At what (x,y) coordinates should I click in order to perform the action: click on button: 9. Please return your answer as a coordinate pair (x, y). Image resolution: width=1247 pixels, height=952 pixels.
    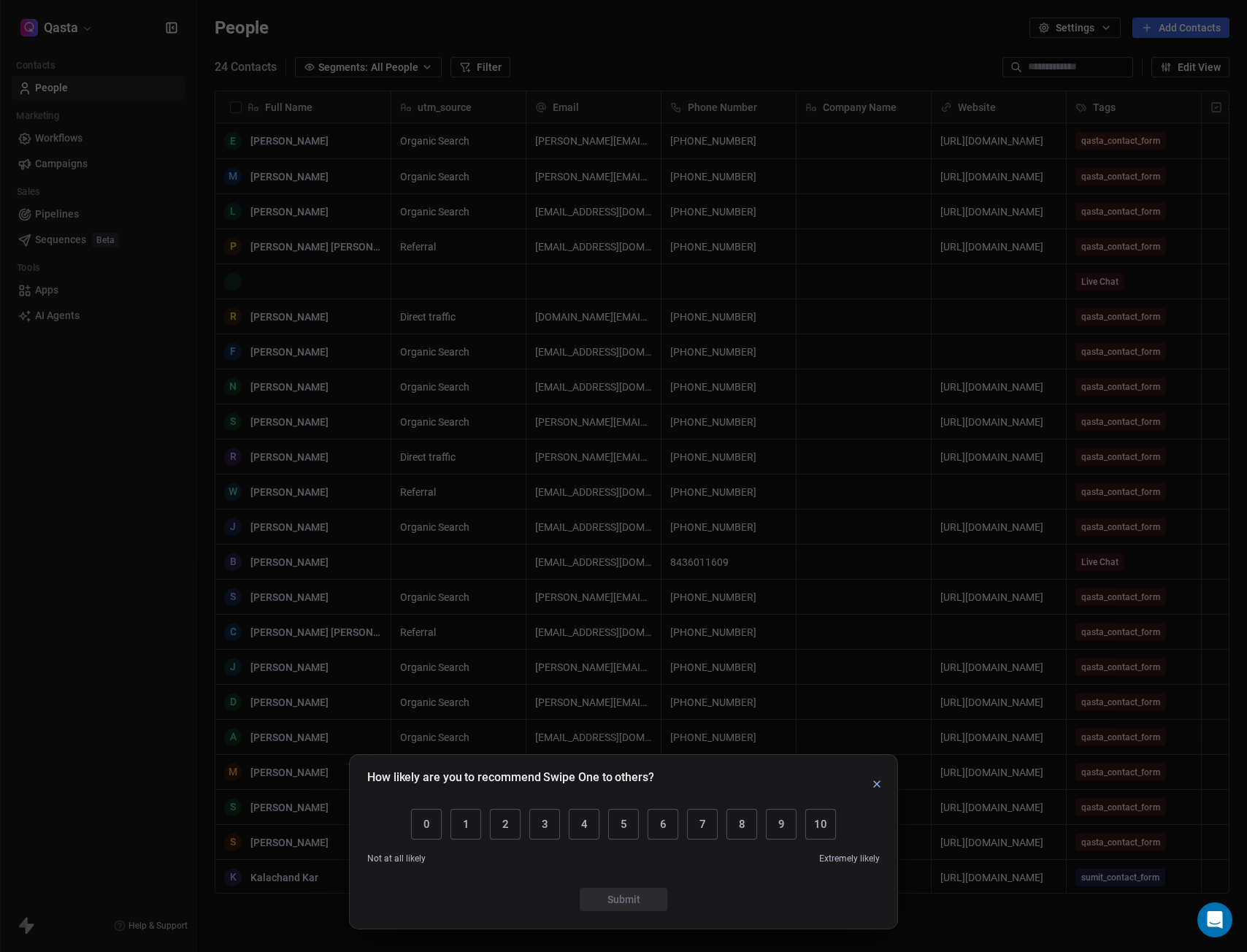
    Looking at the image, I should click on (781, 824).